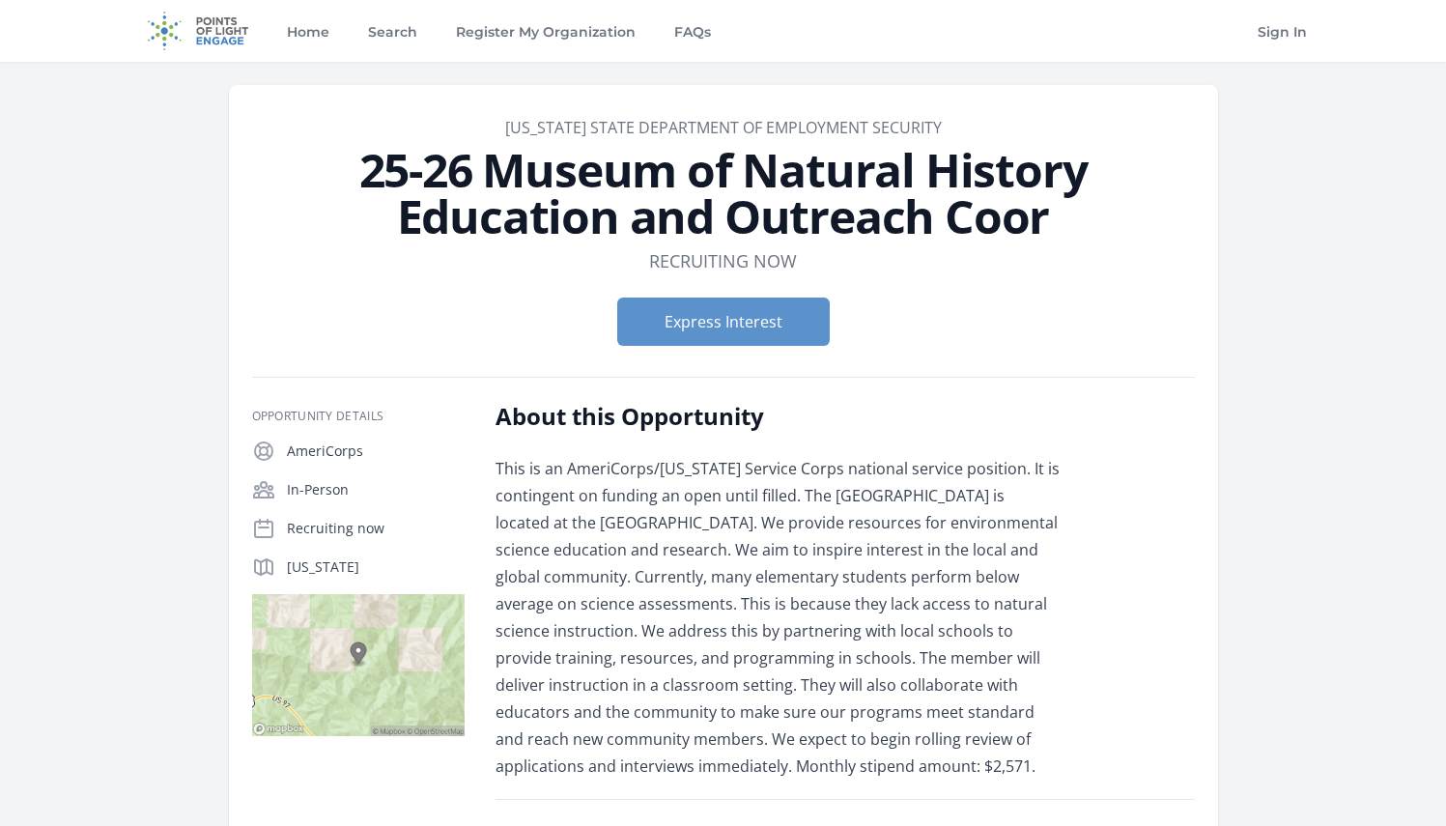 The image size is (1446, 826). Describe the element at coordinates (376, 490) in the screenshot. I see `p: In-Person` at that location.